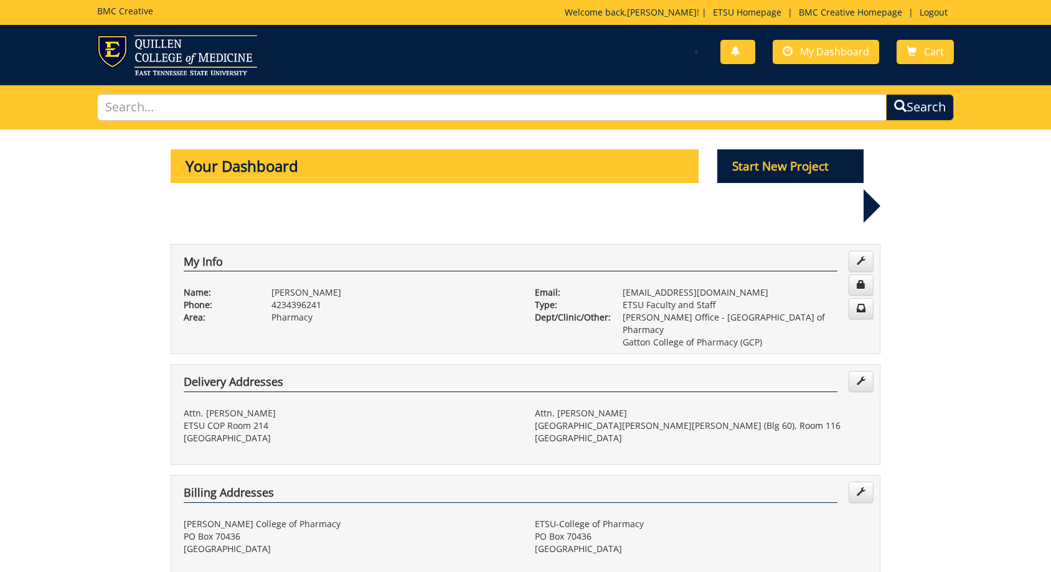  I want to click on a: ETSU Homepage, so click(747, 12).